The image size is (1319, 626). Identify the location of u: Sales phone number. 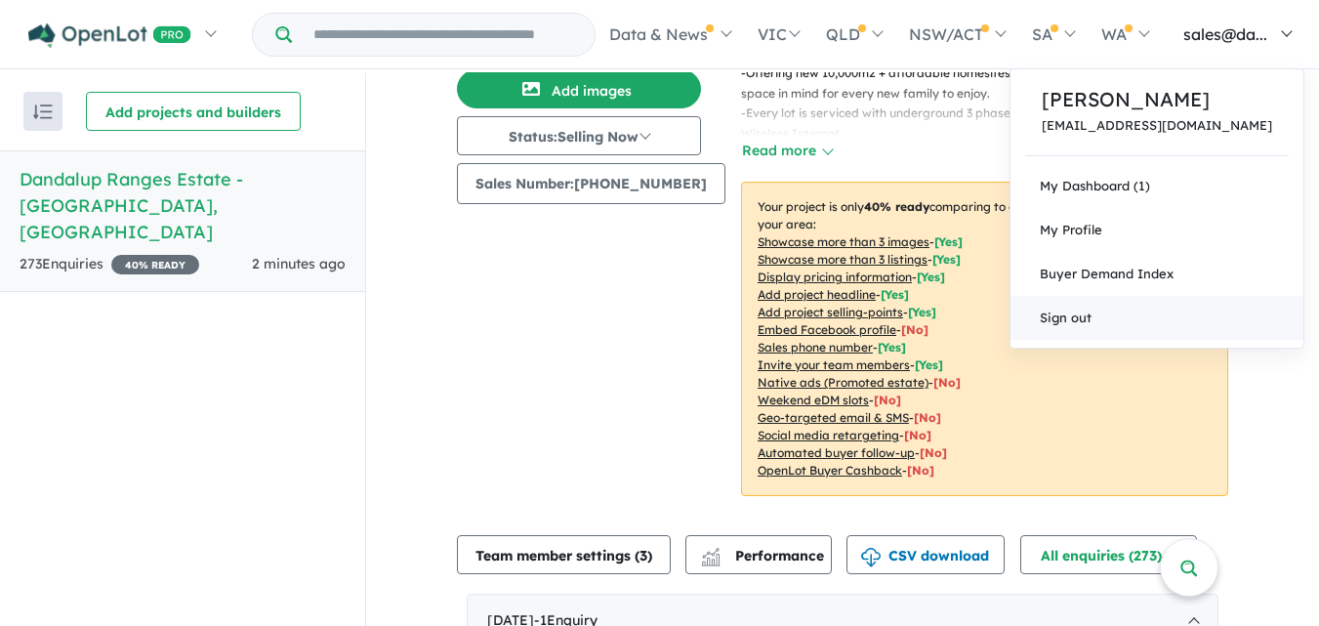
(815, 346).